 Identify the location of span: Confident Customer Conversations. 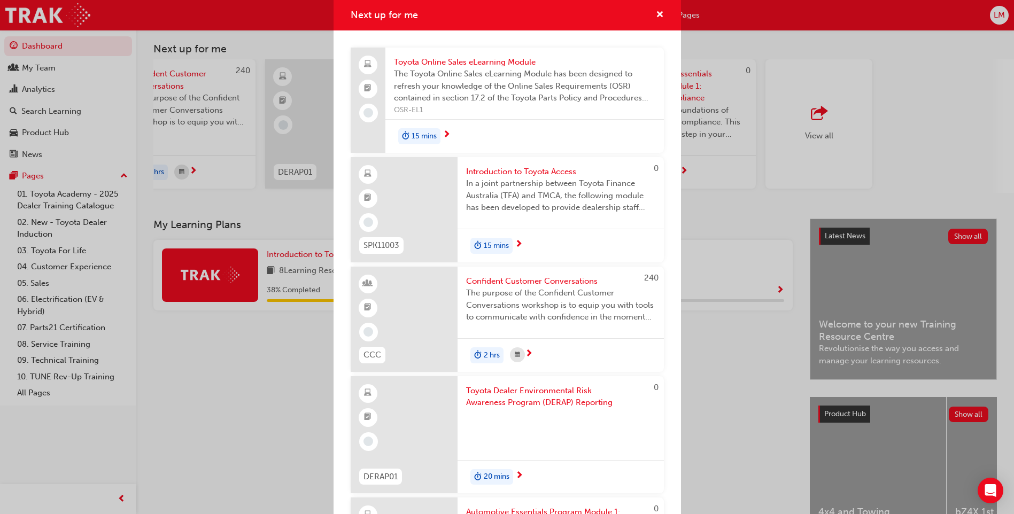
(561, 281).